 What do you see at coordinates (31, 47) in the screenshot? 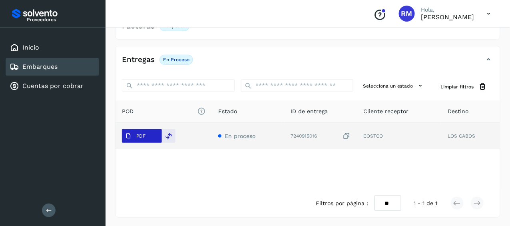
I see `a: Inicio` at bounding box center [31, 47].